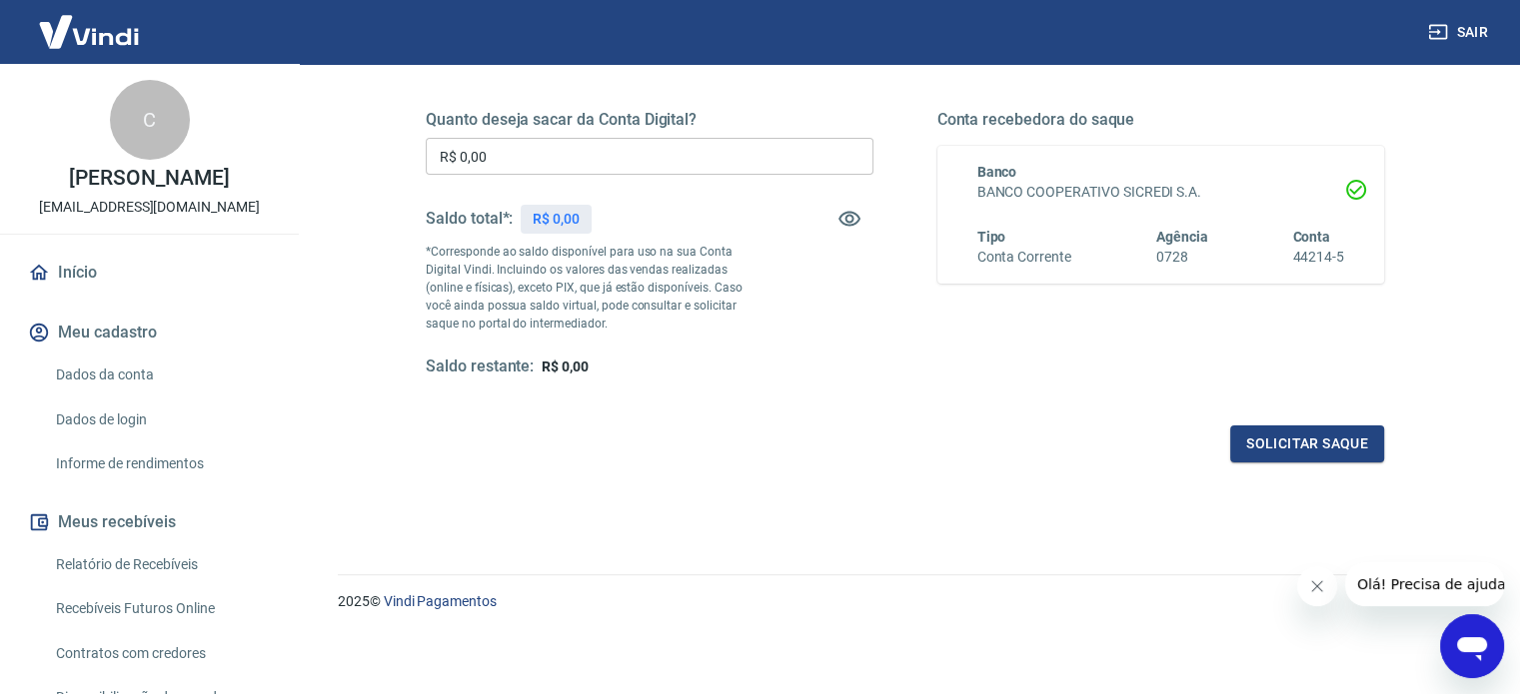 The width and height of the screenshot is (1520, 694). Describe the element at coordinates (1161, 192) in the screenshot. I see `h6: BANCO COOPERATIVO SICREDI S.A.` at that location.